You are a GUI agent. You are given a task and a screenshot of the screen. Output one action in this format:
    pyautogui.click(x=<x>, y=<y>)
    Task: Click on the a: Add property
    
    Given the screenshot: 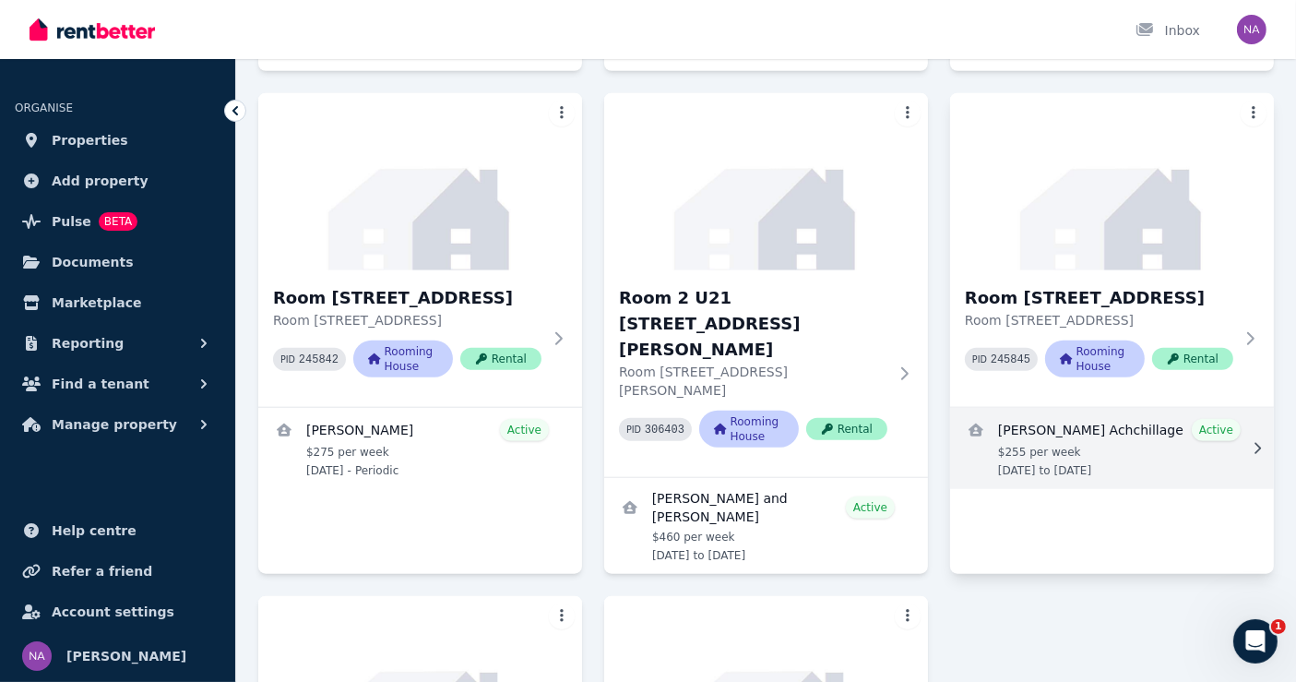 What is the action you would take?
    pyautogui.click(x=117, y=181)
    